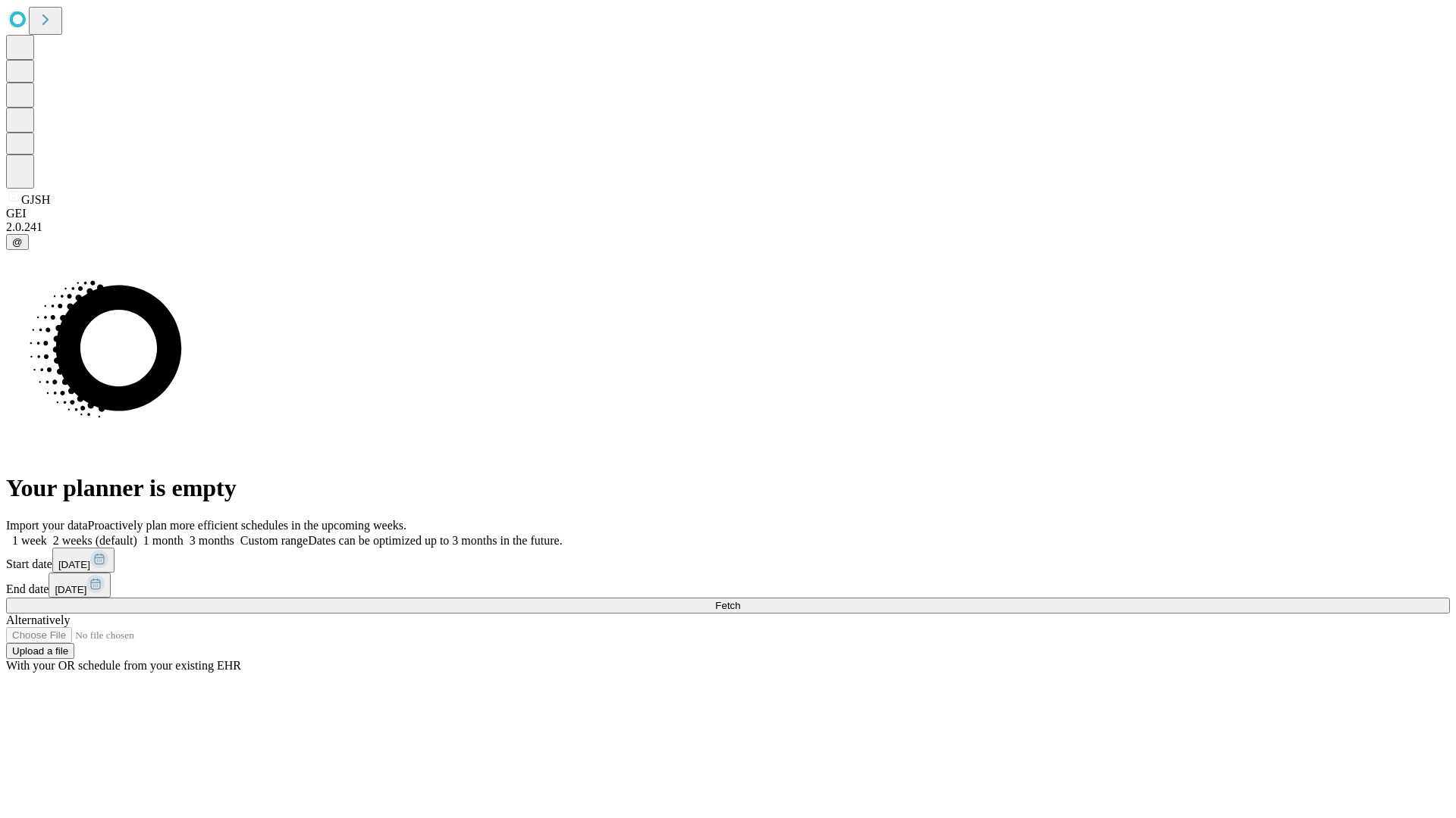  What do you see at coordinates (47, 525) in the screenshot?
I see `span: Import your data` at bounding box center [47, 525].